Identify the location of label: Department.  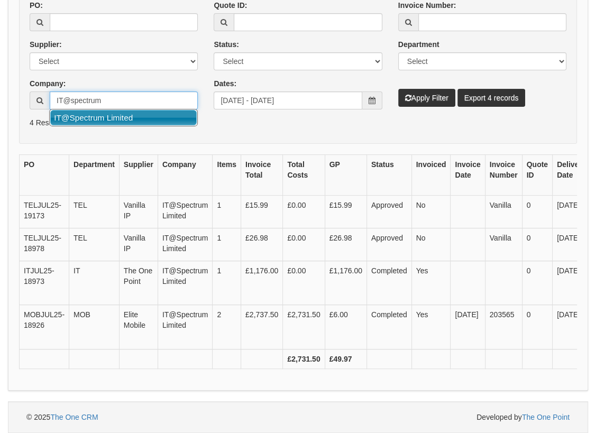
(419, 44).